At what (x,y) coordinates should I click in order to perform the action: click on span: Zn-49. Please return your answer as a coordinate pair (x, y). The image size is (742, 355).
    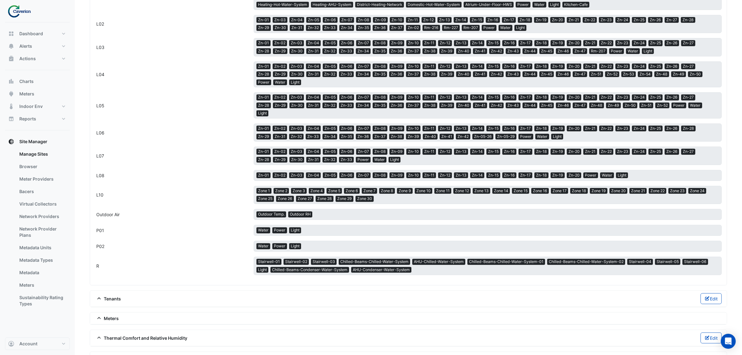
    Looking at the image, I should click on (613, 105).